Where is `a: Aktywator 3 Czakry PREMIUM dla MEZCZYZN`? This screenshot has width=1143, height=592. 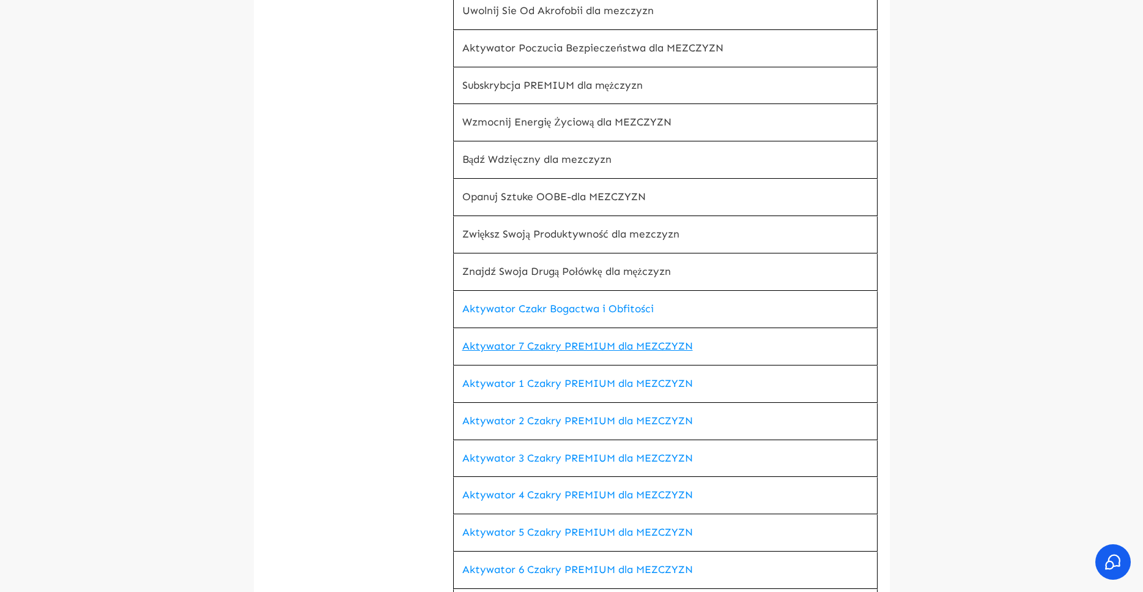 a: Aktywator 3 Czakry PREMIUM dla MEZCZYZN is located at coordinates (578, 458).